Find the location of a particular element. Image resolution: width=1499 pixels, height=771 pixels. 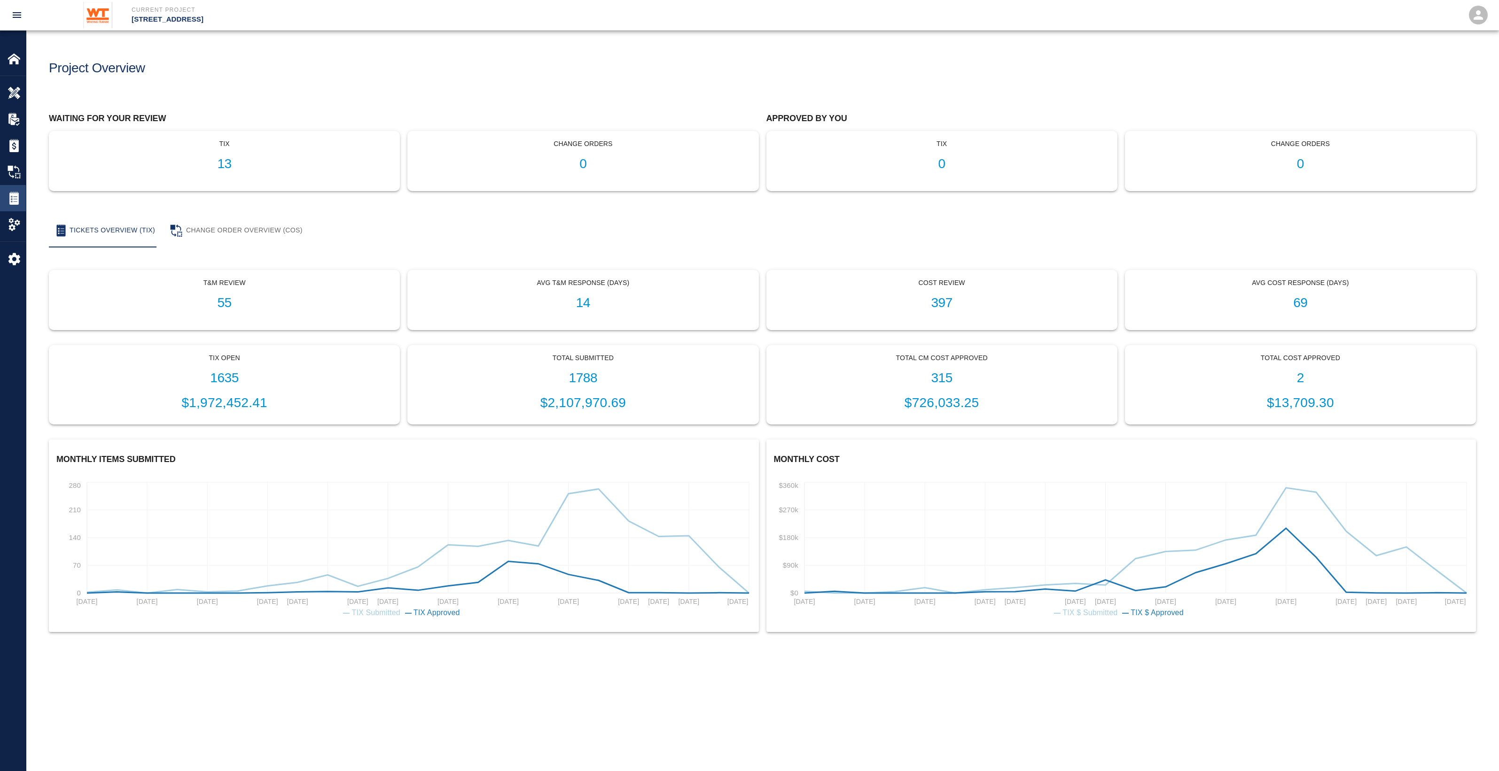

button: Change Order Overview (COS) is located at coordinates (236, 231).